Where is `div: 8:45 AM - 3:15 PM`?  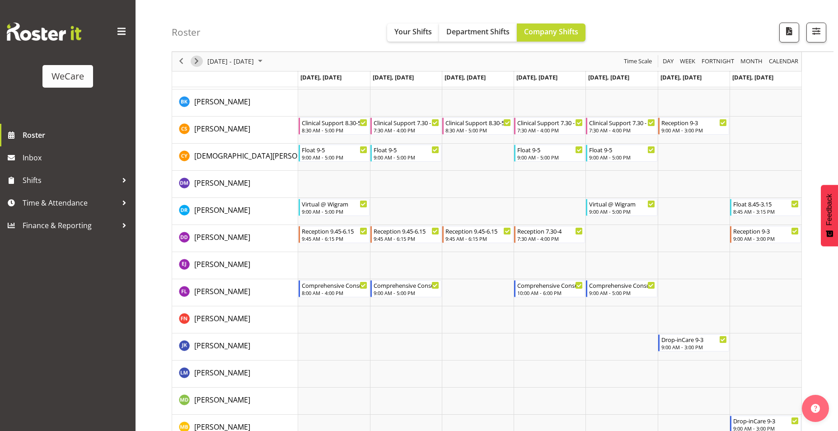 div: 8:45 AM - 3:15 PM is located at coordinates (766, 212).